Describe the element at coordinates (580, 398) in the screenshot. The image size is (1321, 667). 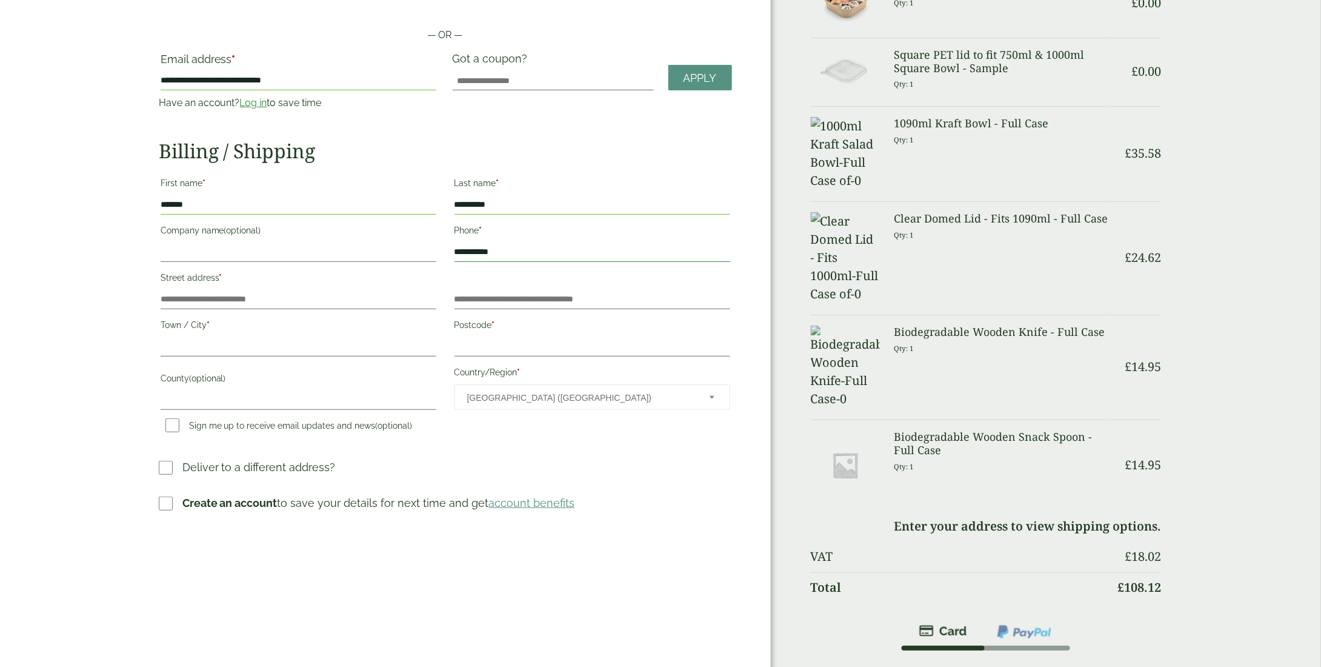
I see `span: United Kingdom (UK)` at that location.